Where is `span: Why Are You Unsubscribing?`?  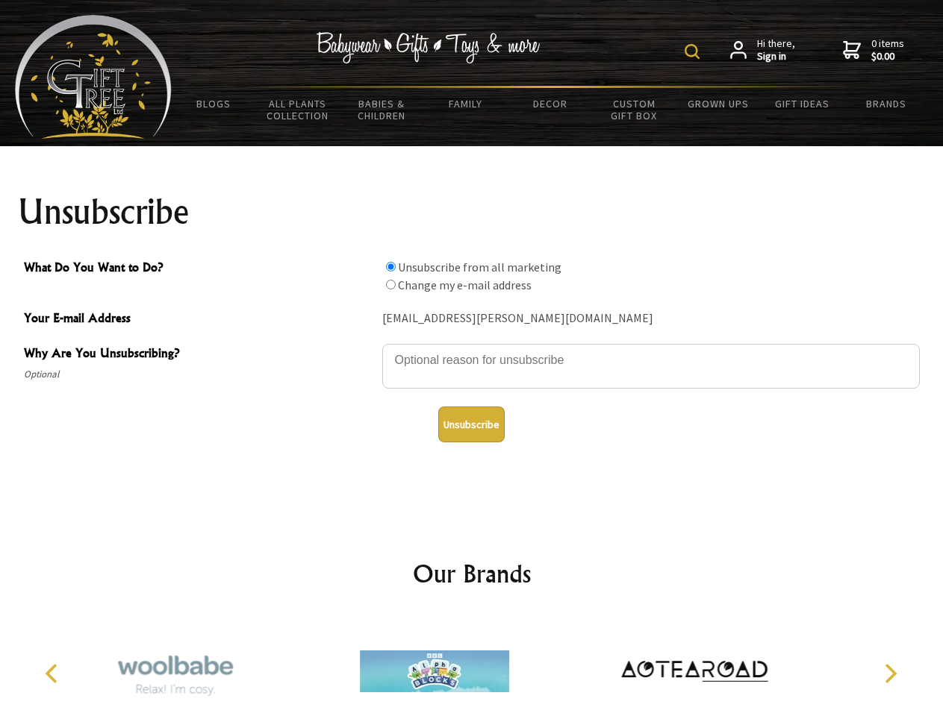 span: Why Are You Unsubscribing? is located at coordinates (199, 355).